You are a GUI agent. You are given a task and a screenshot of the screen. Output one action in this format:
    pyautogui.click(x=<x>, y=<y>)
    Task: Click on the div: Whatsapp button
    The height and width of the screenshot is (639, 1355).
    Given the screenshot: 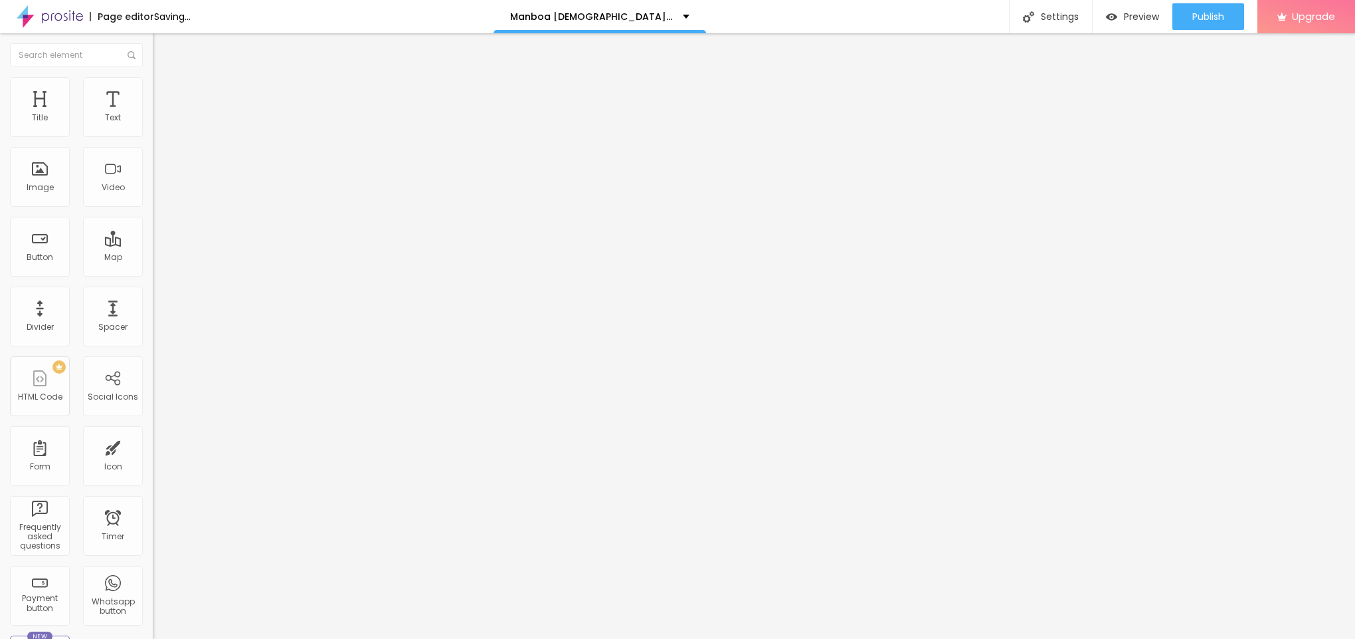 What is the action you would take?
    pyautogui.click(x=112, y=606)
    